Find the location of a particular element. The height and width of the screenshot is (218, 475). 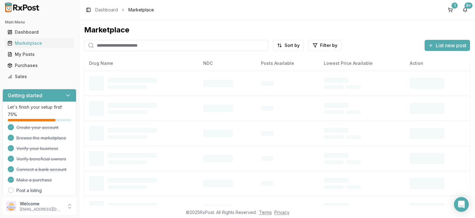

button: Marketplace is located at coordinates (39, 43).